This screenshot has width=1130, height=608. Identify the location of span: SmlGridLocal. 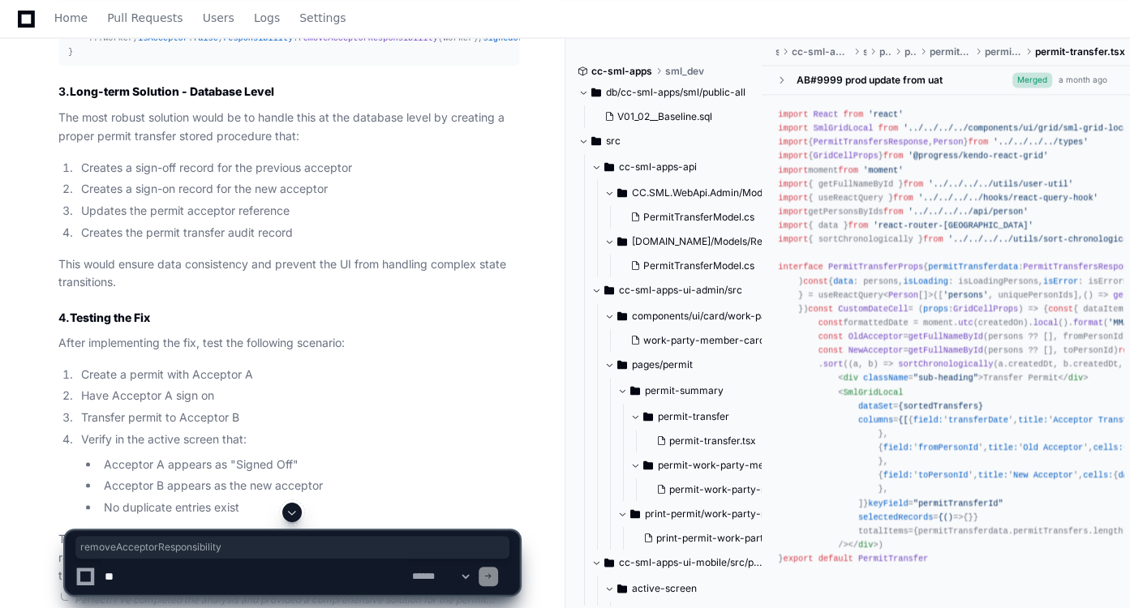
(873, 393).